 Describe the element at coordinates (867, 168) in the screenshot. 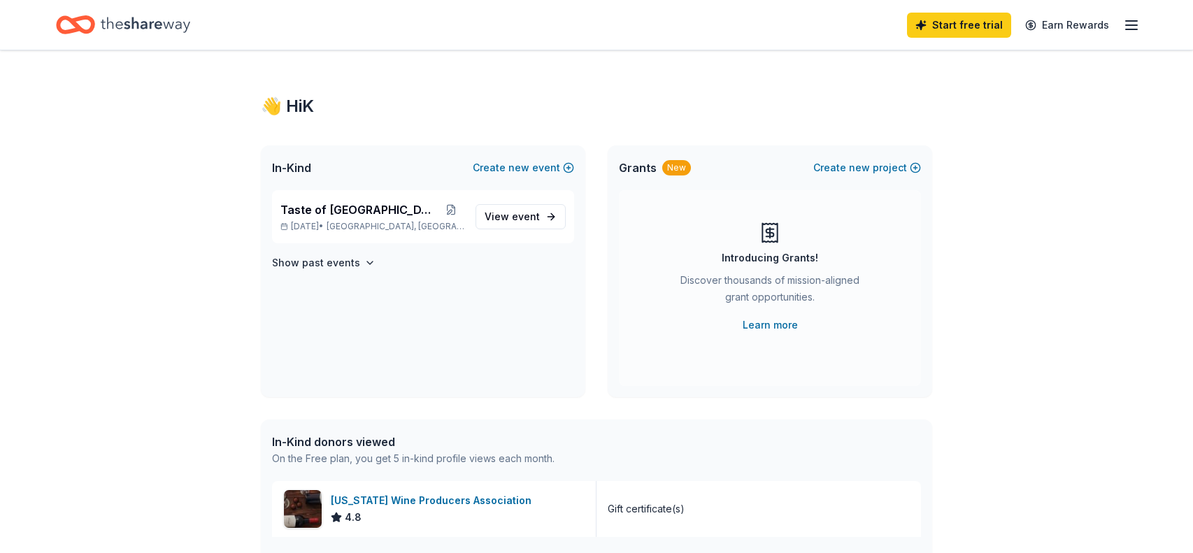

I see `button: Createnewproject` at that location.